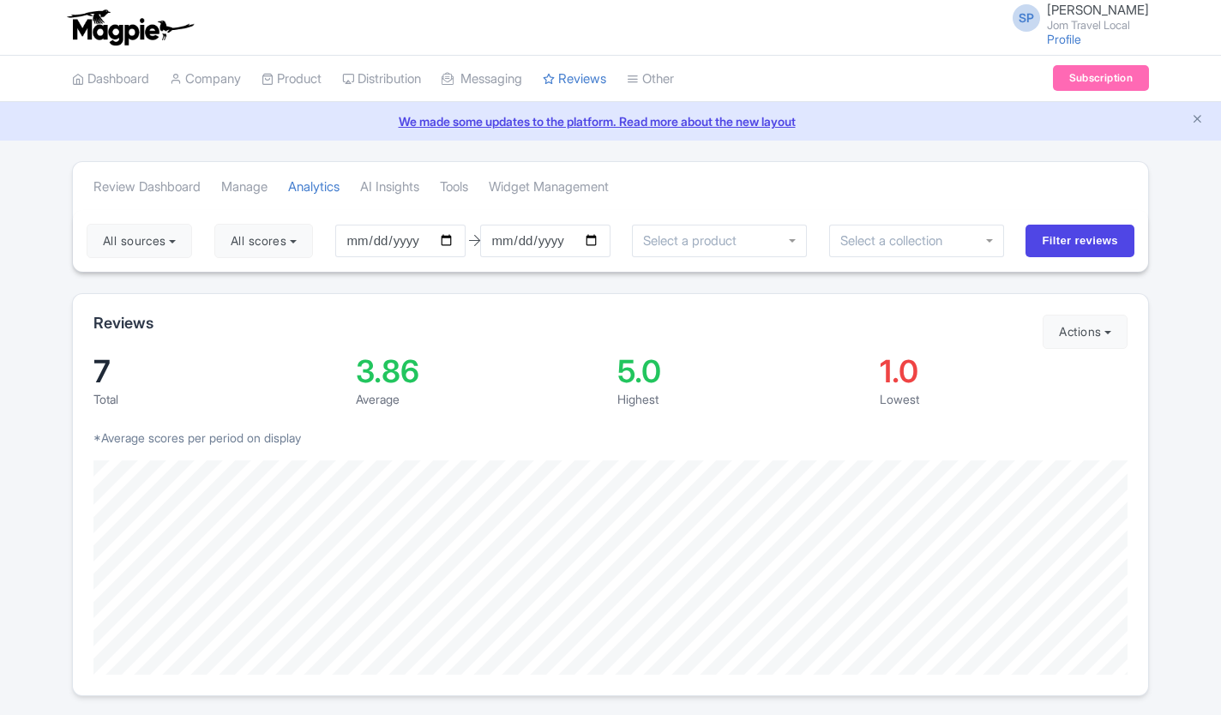 The width and height of the screenshot is (1221, 715). I want to click on a: Manage, so click(244, 187).